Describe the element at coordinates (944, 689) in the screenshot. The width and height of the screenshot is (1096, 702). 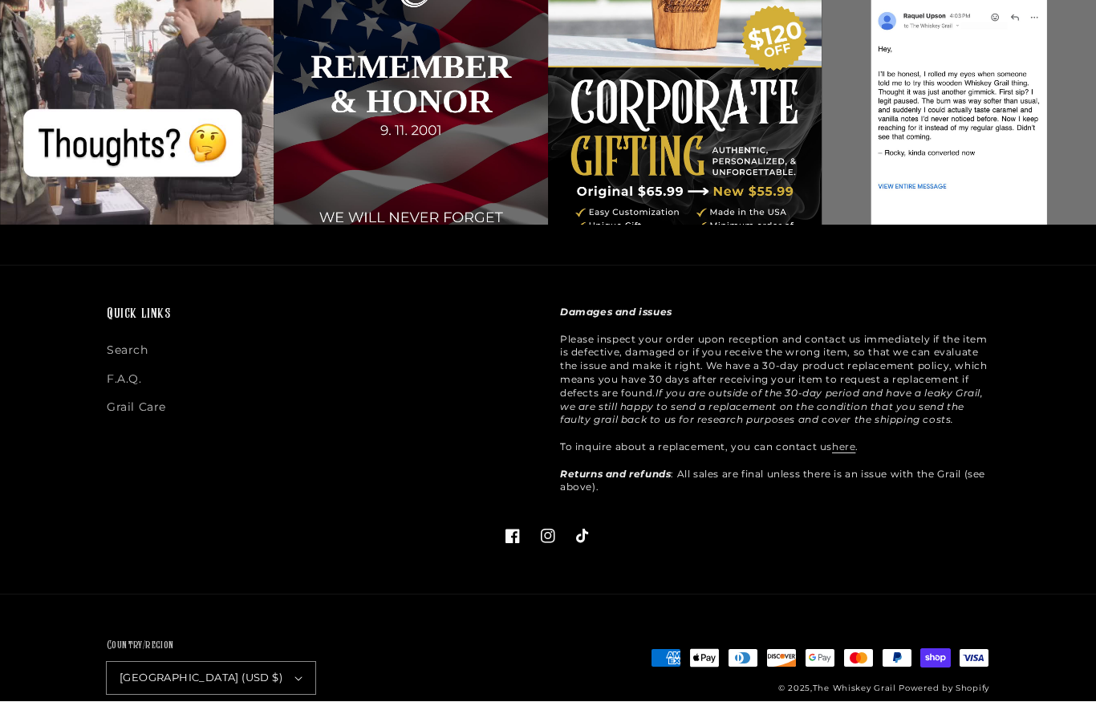
I see `a: Powered by Shopify` at that location.